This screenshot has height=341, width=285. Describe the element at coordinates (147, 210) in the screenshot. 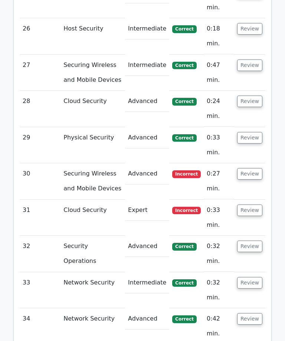

I see `td: Expert` at that location.